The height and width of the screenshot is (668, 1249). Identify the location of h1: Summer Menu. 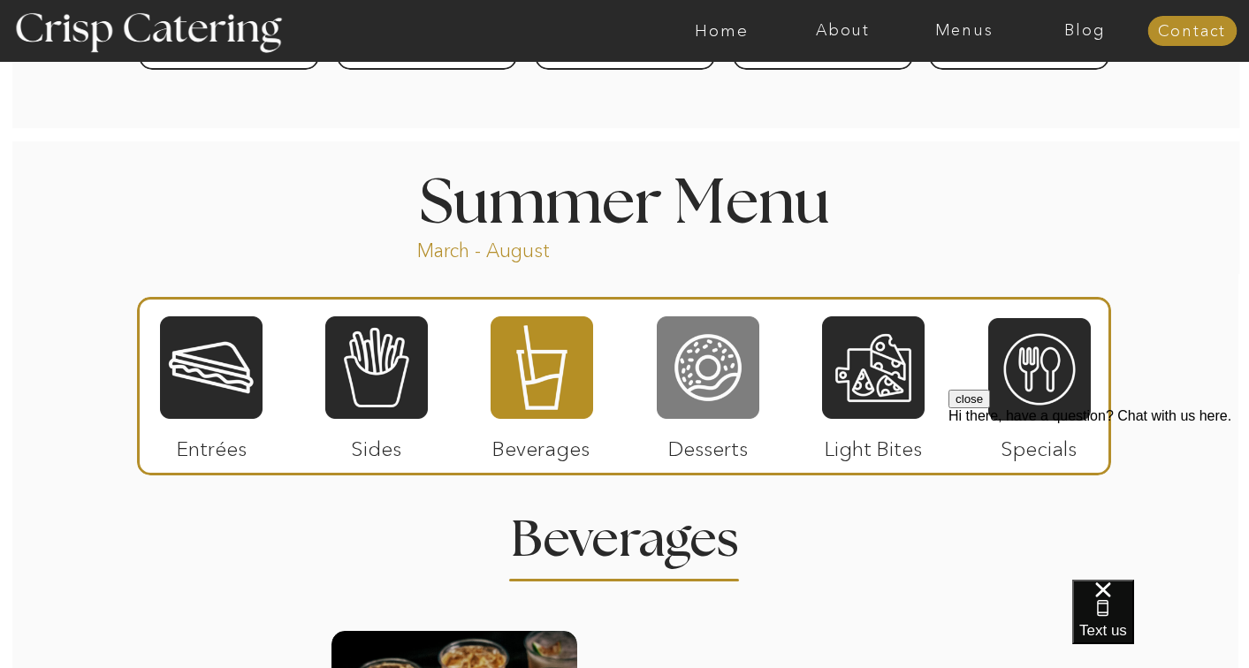
(625, 199).